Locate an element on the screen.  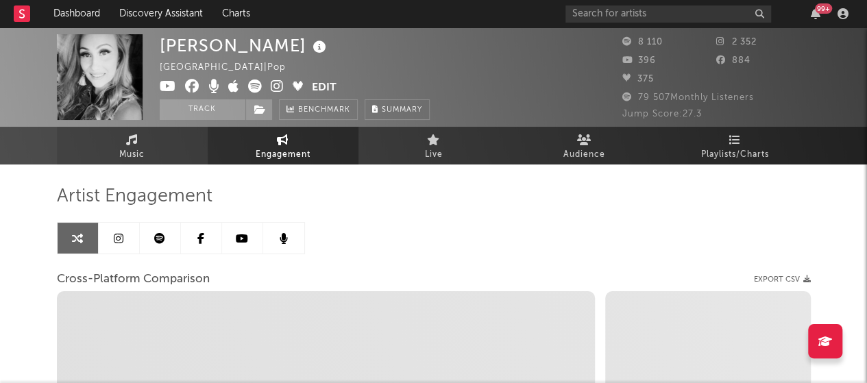
span: 375 is located at coordinates (638, 79).